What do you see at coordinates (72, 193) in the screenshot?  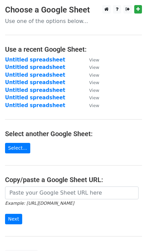 I see `input: Paste your Google Sheet URL here` at bounding box center [72, 193].